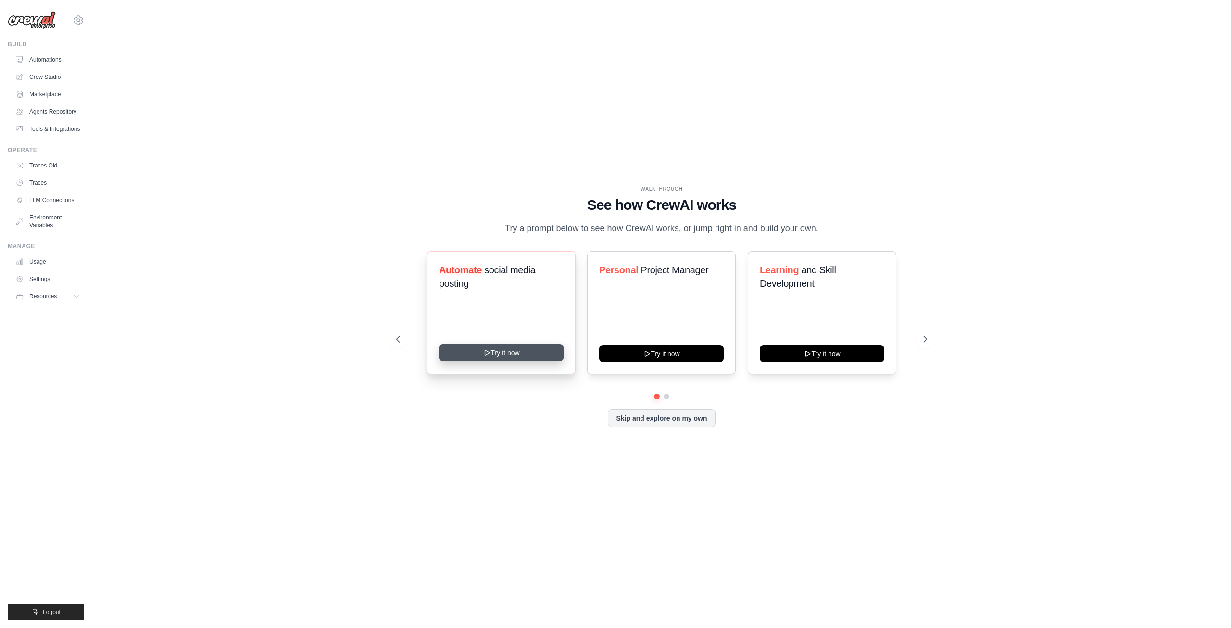 Image resolution: width=1231 pixels, height=628 pixels. Describe the element at coordinates (487, 277) in the screenshot. I see `span: social media posting` at that location.